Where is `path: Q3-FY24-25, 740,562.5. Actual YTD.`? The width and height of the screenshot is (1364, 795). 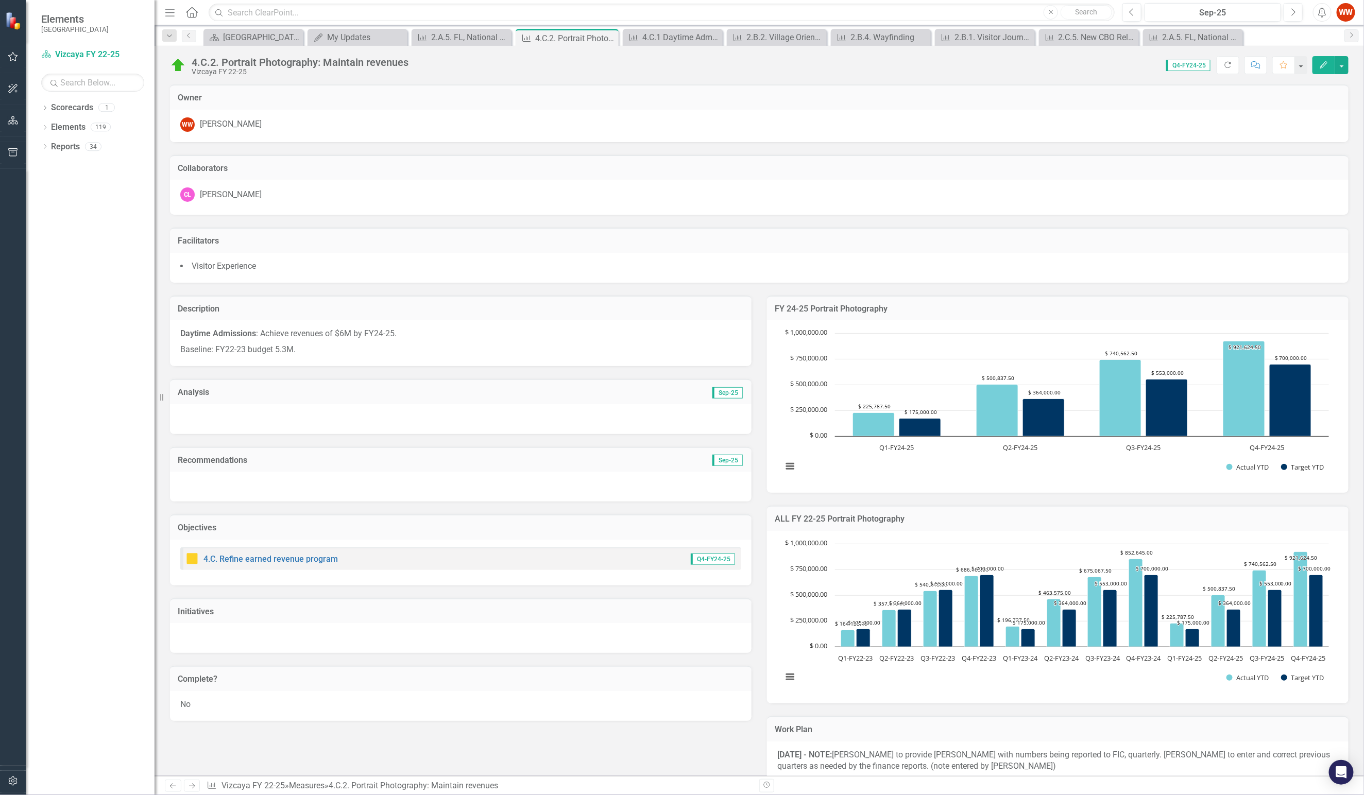
path: Q3-FY24-25, 740,562.5. Actual YTD. is located at coordinates (1120, 398).